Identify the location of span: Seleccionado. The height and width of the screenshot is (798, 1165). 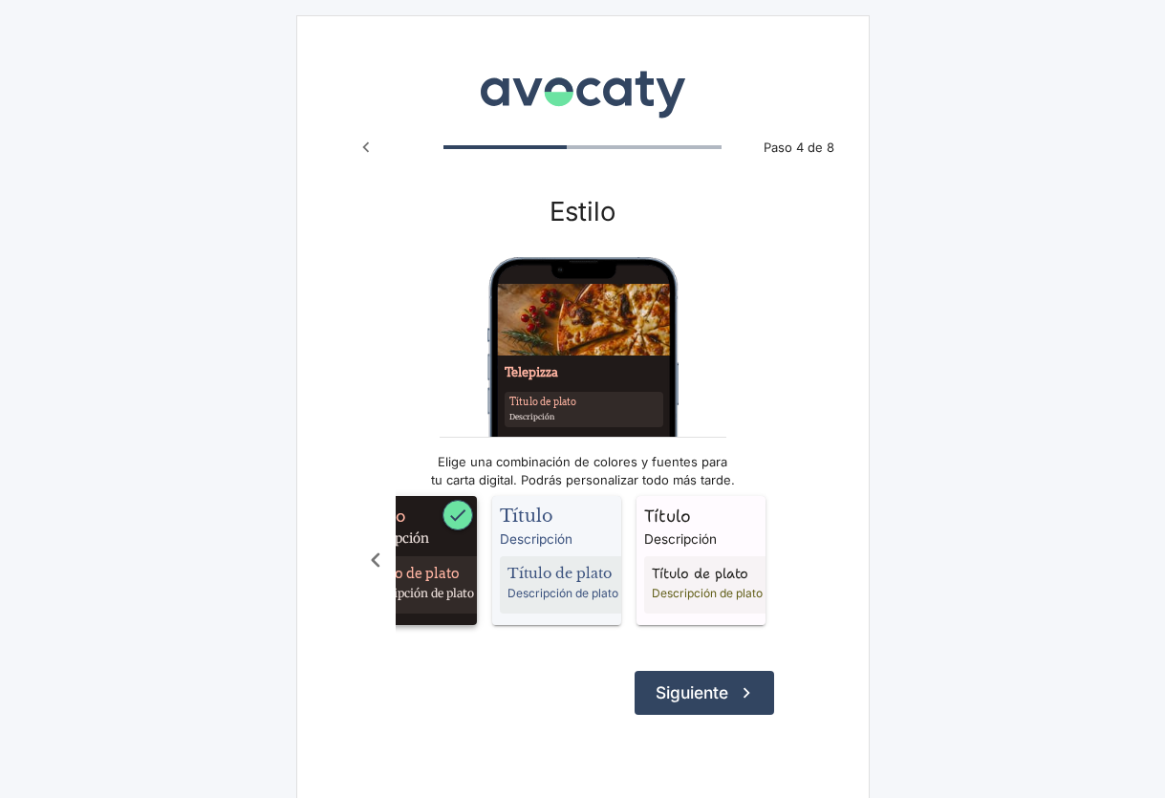
(458, 515).